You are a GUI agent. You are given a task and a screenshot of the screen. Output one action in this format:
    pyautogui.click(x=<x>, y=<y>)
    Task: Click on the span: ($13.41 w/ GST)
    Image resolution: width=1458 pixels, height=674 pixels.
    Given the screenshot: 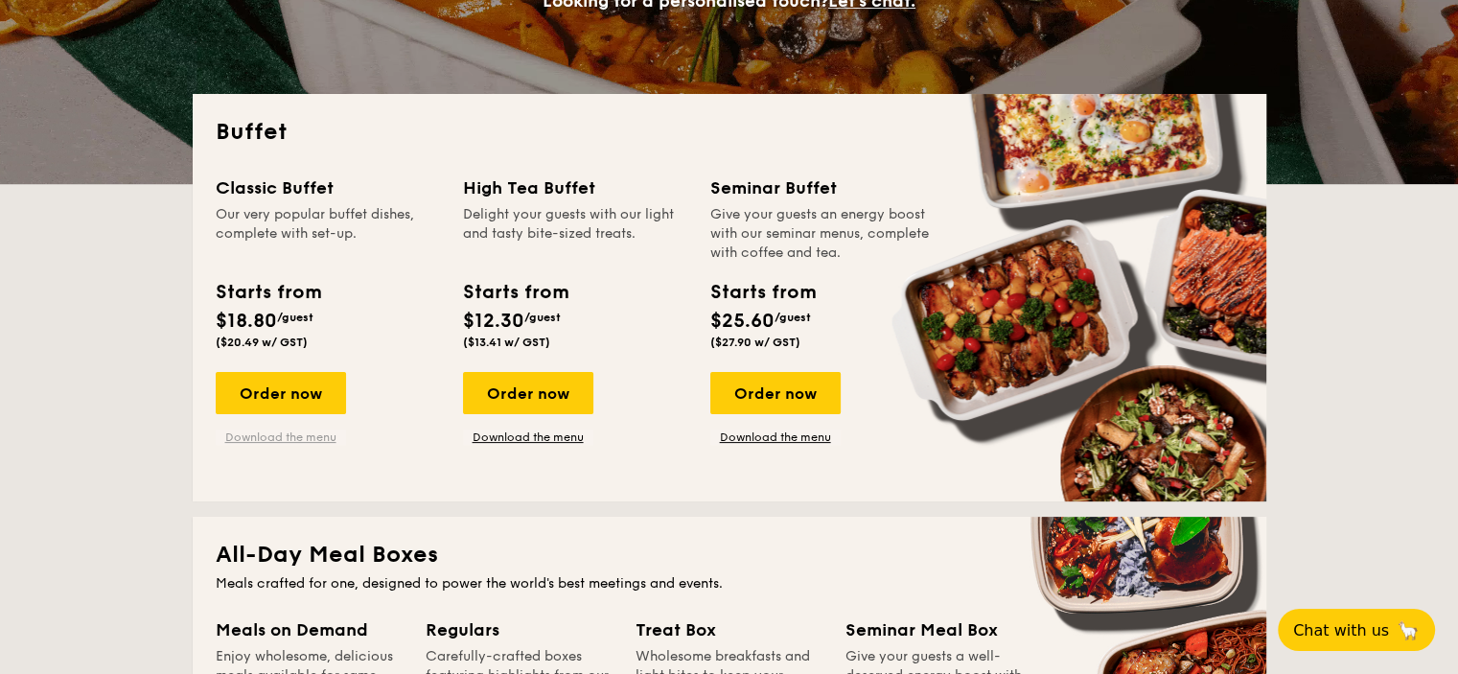 What is the action you would take?
    pyautogui.click(x=506, y=342)
    